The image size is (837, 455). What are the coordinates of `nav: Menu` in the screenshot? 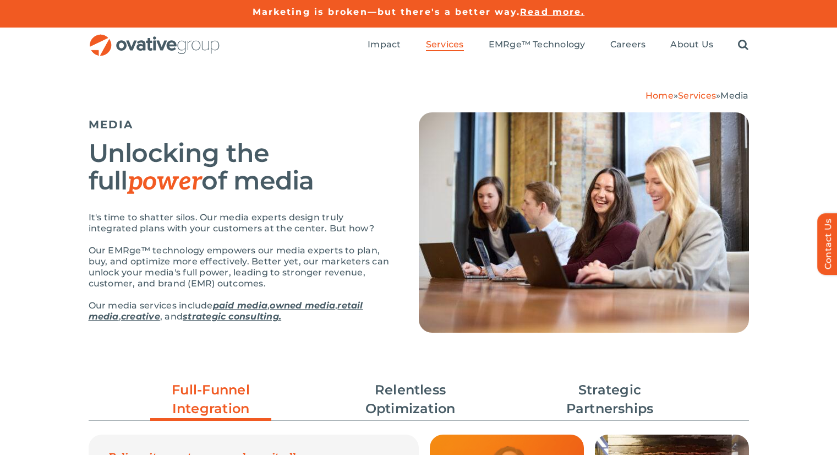 It's located at (558, 45).